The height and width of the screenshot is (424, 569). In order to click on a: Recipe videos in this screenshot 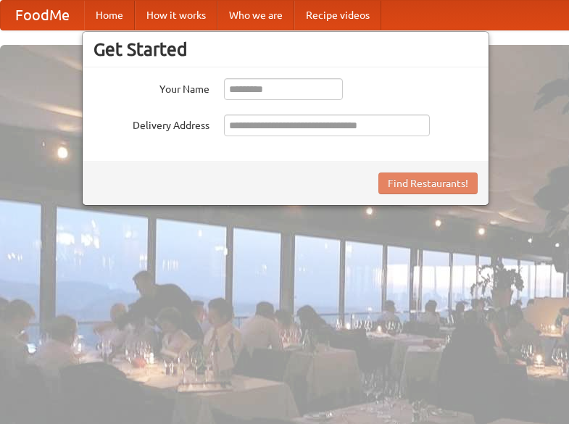, I will do `click(338, 15)`.